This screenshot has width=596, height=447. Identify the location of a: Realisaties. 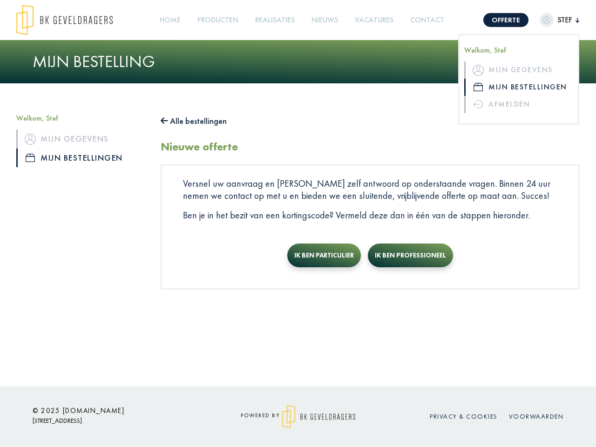
(275, 20).